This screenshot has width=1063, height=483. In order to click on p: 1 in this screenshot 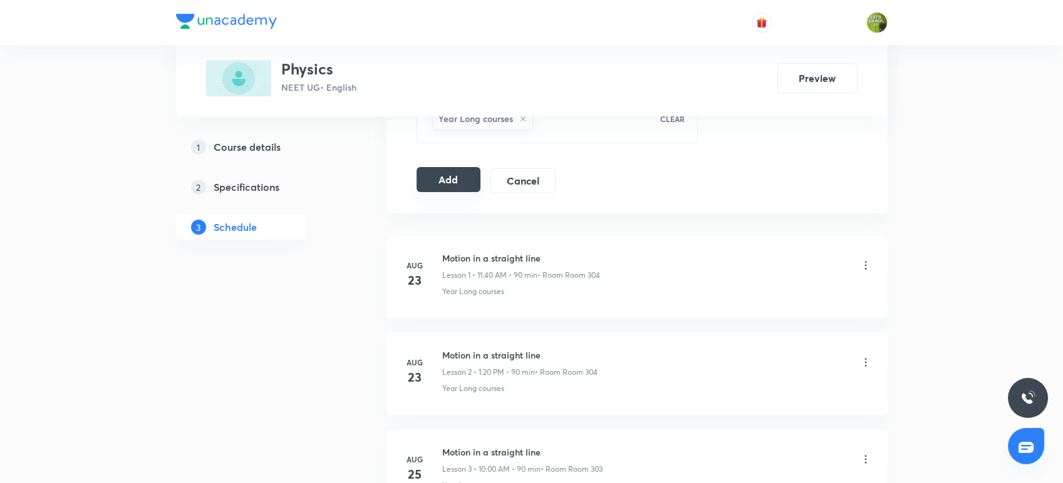, I will do `click(199, 147)`.